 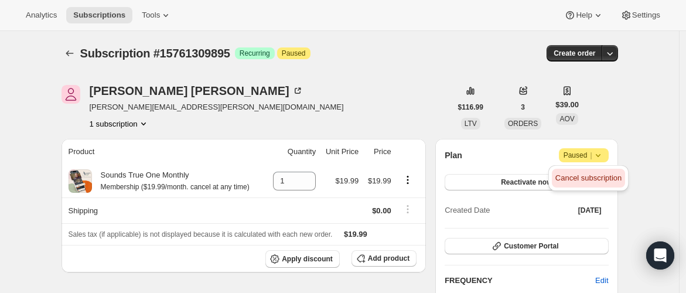 What do you see at coordinates (574, 53) in the screenshot?
I see `button: Create order` at bounding box center [574, 53].